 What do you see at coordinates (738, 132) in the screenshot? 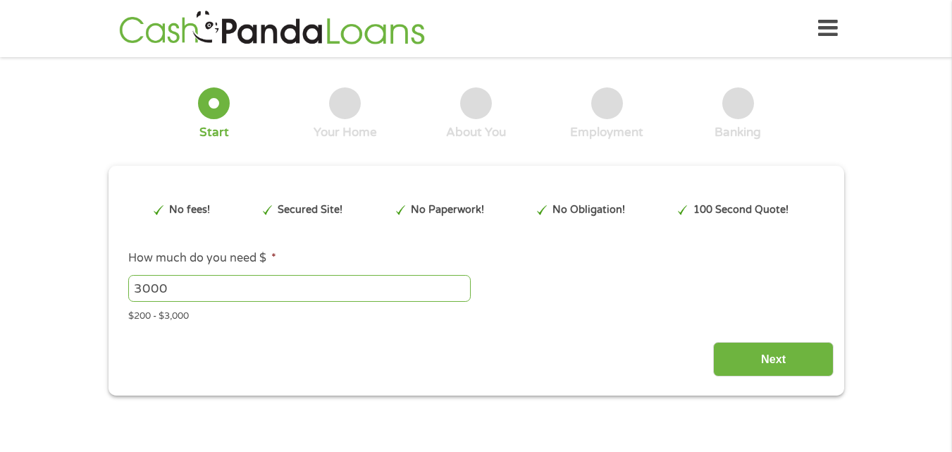
I see `div: Banking` at bounding box center [738, 132].